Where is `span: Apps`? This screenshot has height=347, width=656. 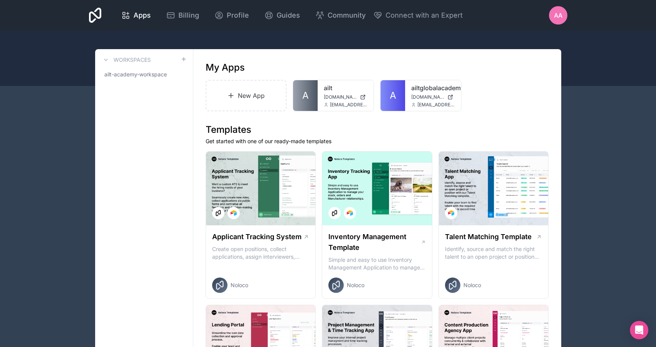 span: Apps is located at coordinates (142, 15).